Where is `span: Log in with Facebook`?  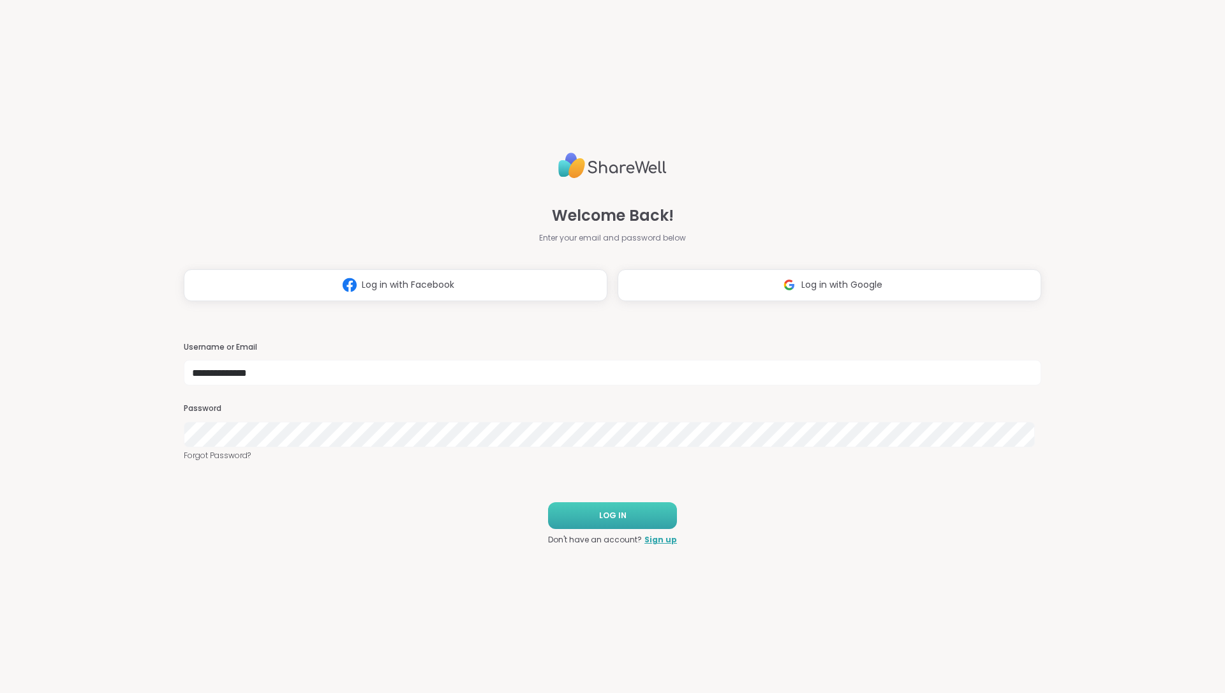 span: Log in with Facebook is located at coordinates (408, 285).